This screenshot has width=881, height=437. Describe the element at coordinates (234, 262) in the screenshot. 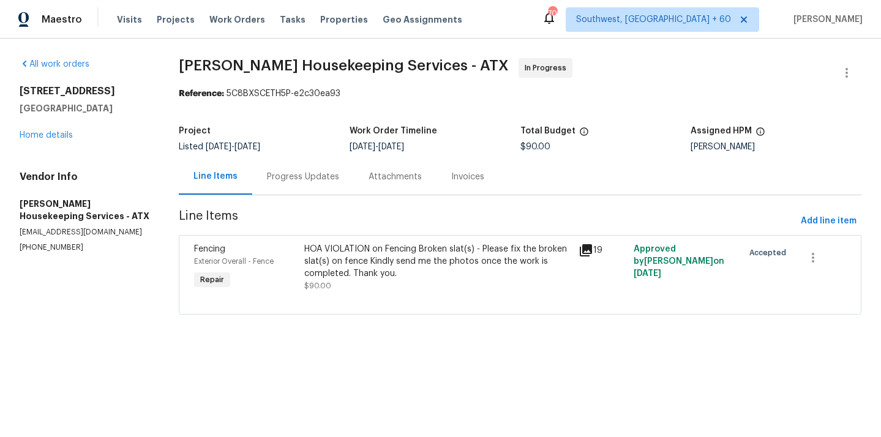

I see `span: Exterior Overall - Fence` at that location.